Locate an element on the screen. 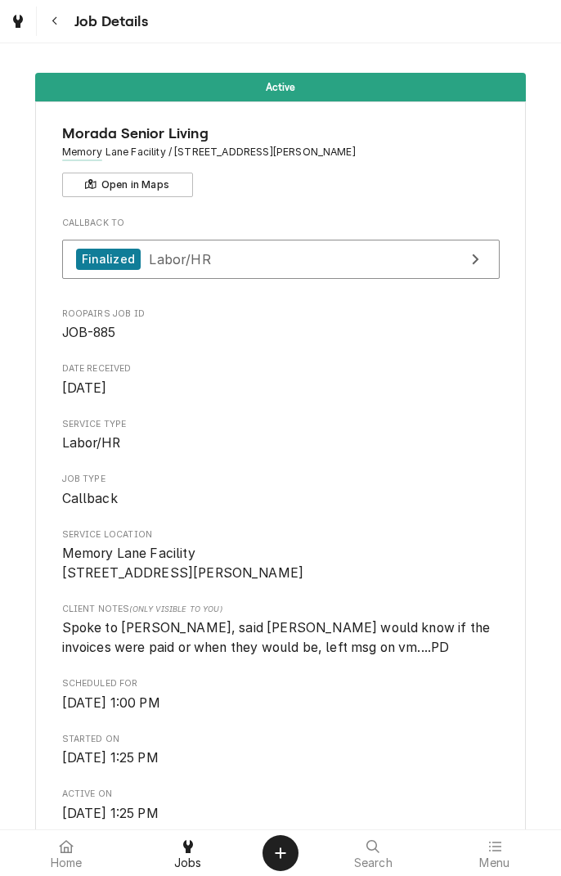  a: Search is located at coordinates (373, 853).